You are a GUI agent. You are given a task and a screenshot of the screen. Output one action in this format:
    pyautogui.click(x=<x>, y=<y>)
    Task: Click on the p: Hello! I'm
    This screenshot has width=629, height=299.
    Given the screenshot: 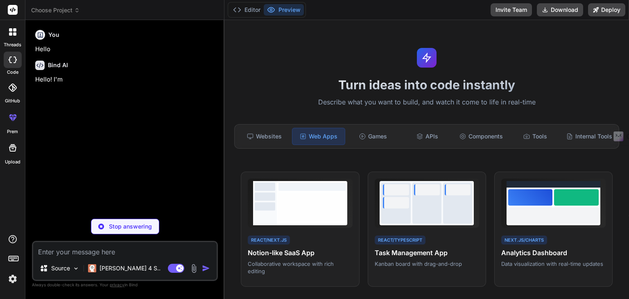 What is the action you would take?
    pyautogui.click(x=126, y=79)
    